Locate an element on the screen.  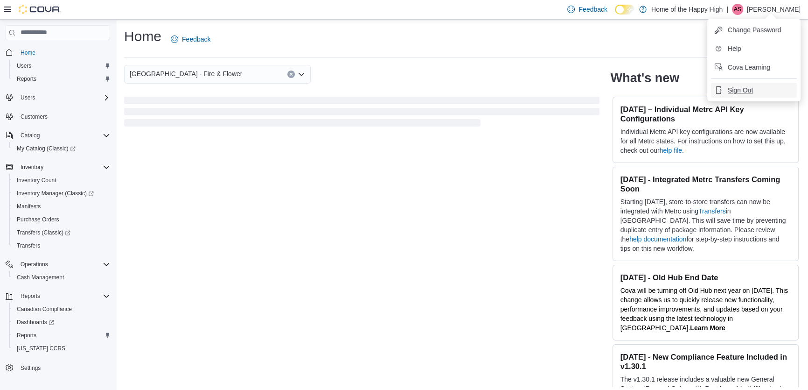
button: Purchase Orders is located at coordinates (62, 219).